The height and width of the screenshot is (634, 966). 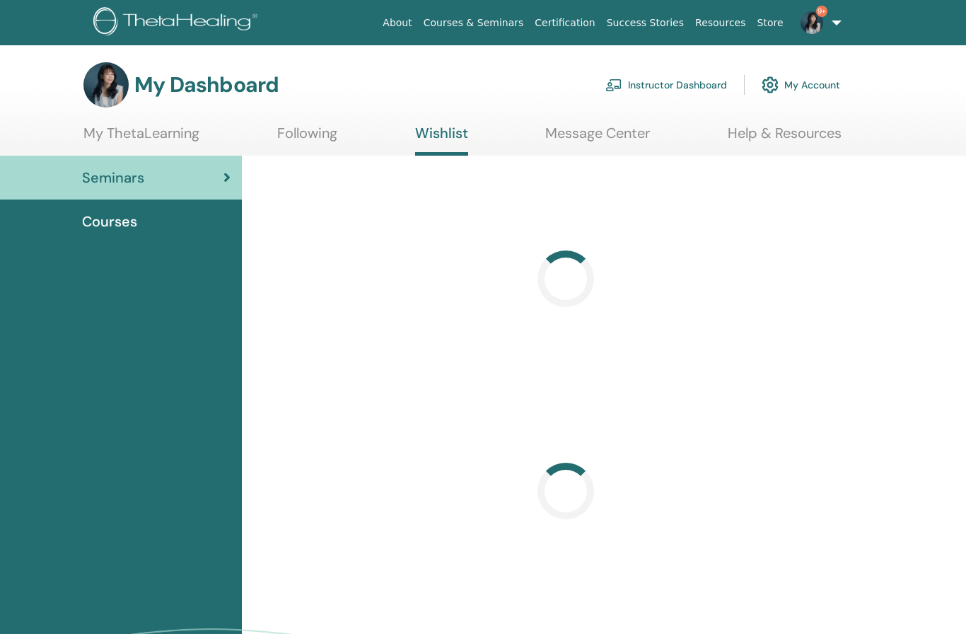 I want to click on img: logo.png, so click(x=178, y=23).